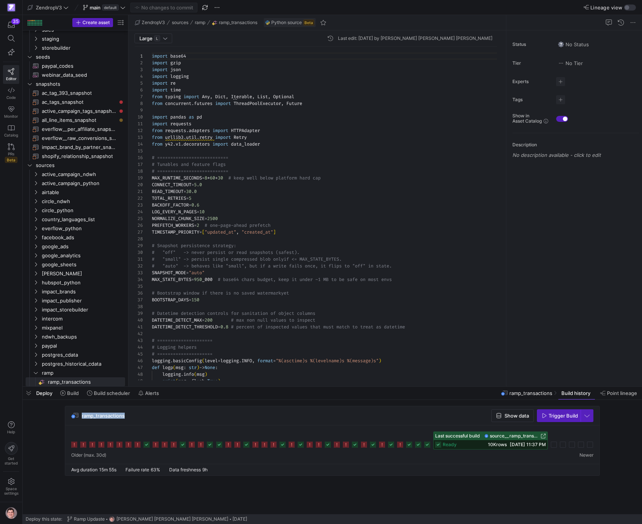 Image resolution: width=642 pixels, height=524 pixels. What do you see at coordinates (73, 393) in the screenshot?
I see `span: Build` at bounding box center [73, 393].